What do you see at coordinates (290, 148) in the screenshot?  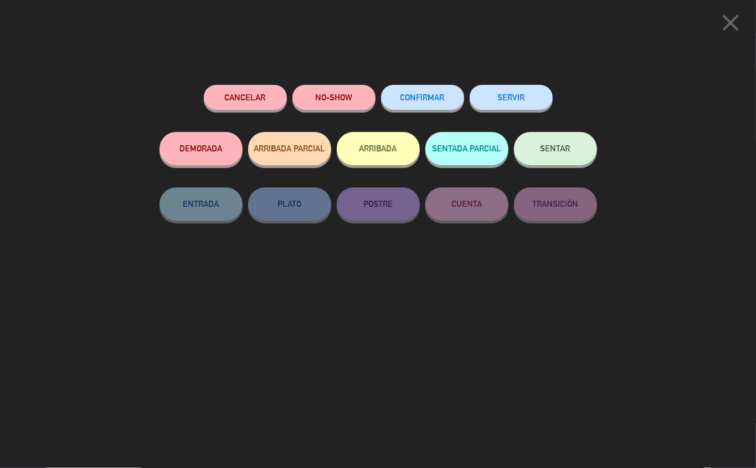 I see `button: ARRIBADA PARCIAL` at bounding box center [290, 148].